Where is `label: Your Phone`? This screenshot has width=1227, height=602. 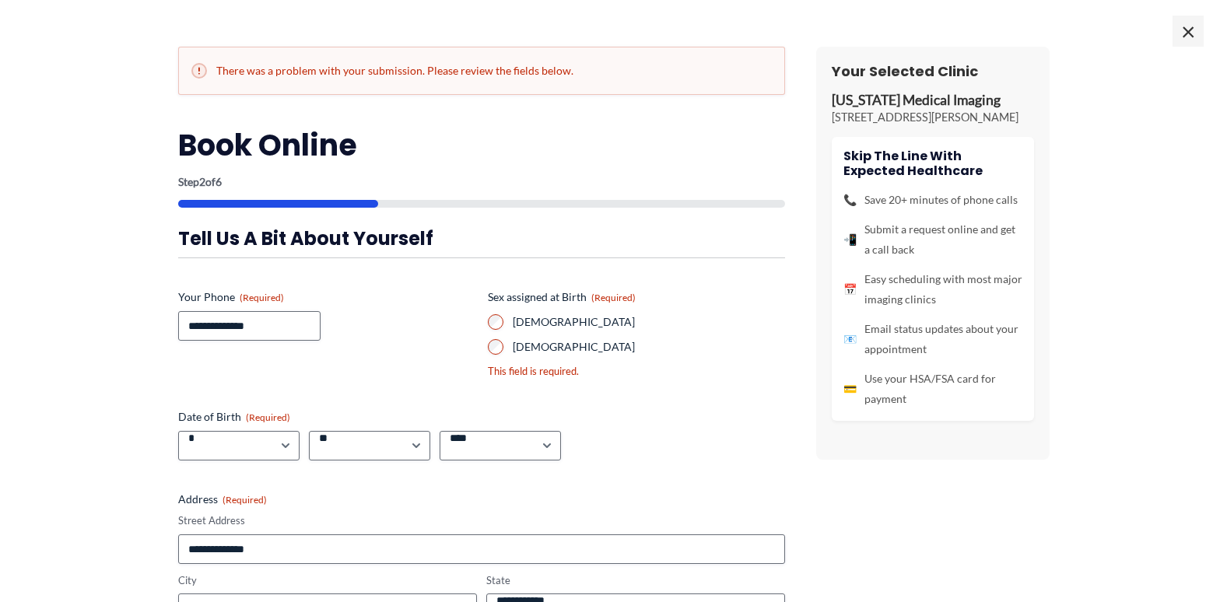
label: Your Phone is located at coordinates (327, 297).